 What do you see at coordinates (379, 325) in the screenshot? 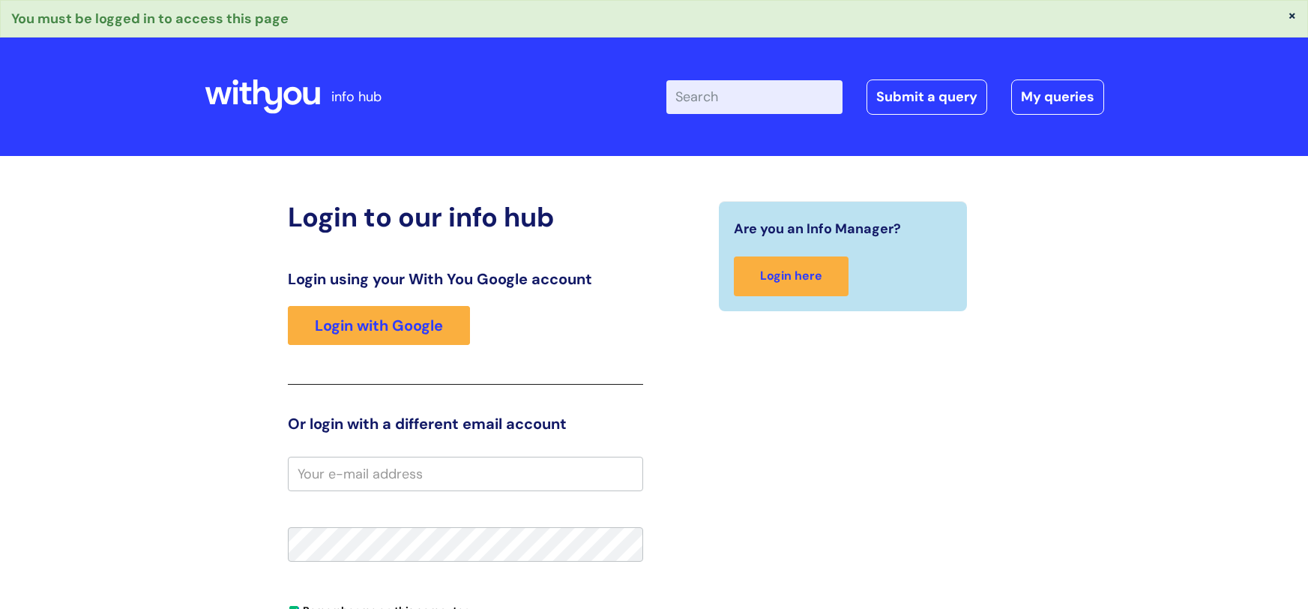
I see `a: Login with Google` at bounding box center [379, 325].